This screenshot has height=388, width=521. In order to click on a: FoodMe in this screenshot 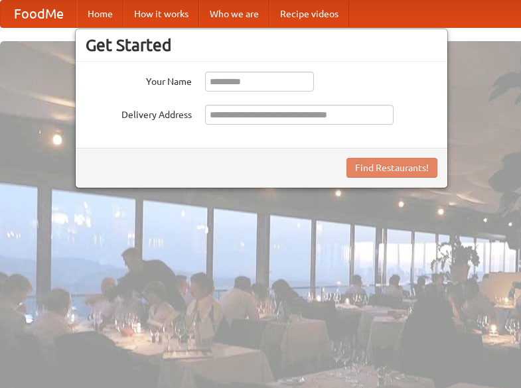, I will do `click(38, 14)`.